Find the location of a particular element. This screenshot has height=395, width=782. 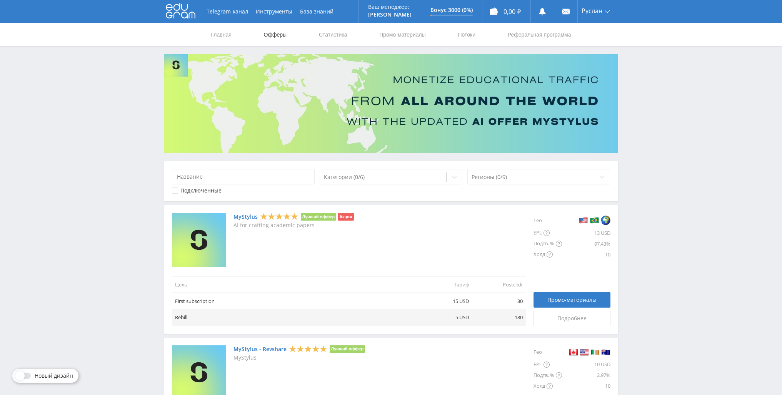

p: Бонус 3000 (0%) is located at coordinates (452, 10).